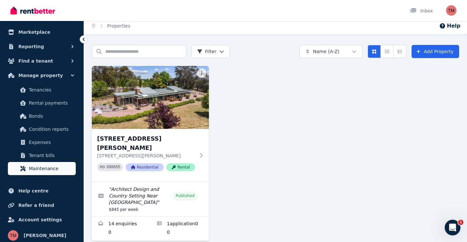 The width and height of the screenshot is (467, 242). What do you see at coordinates (51, 103) in the screenshot?
I see `span: Rental payments` at bounding box center [51, 103].